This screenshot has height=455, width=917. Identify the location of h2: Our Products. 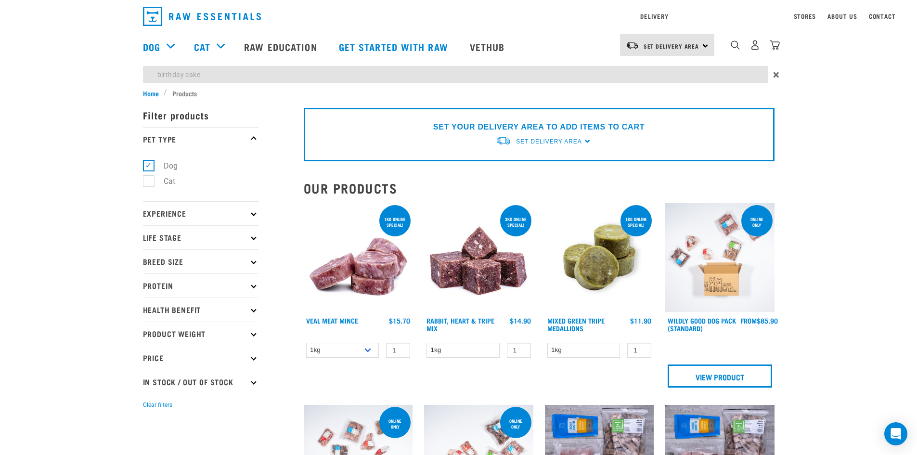
(539, 188).